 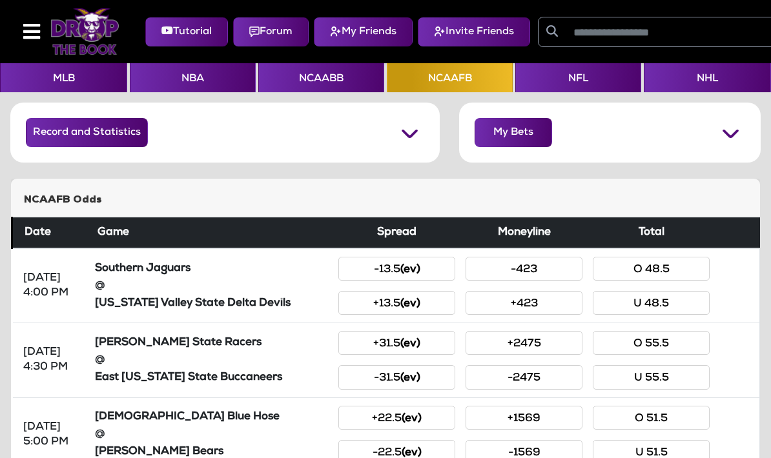 I want to click on button: -2475, so click(x=523, y=377).